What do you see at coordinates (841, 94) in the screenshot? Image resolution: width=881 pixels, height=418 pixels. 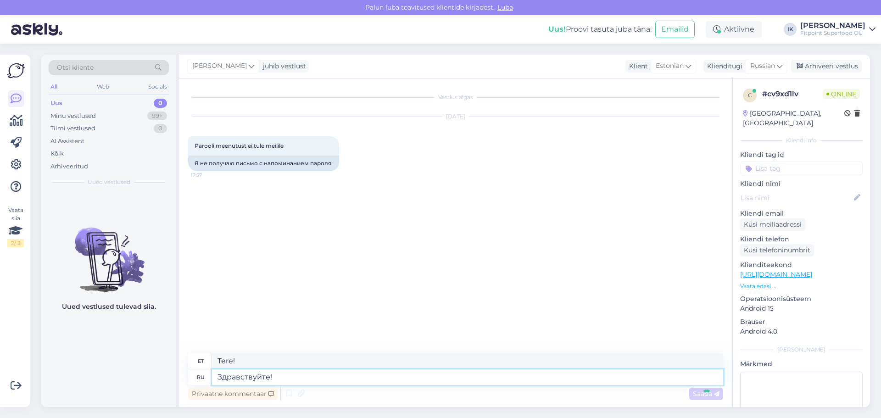 I see `span: Online` at bounding box center [841, 94].